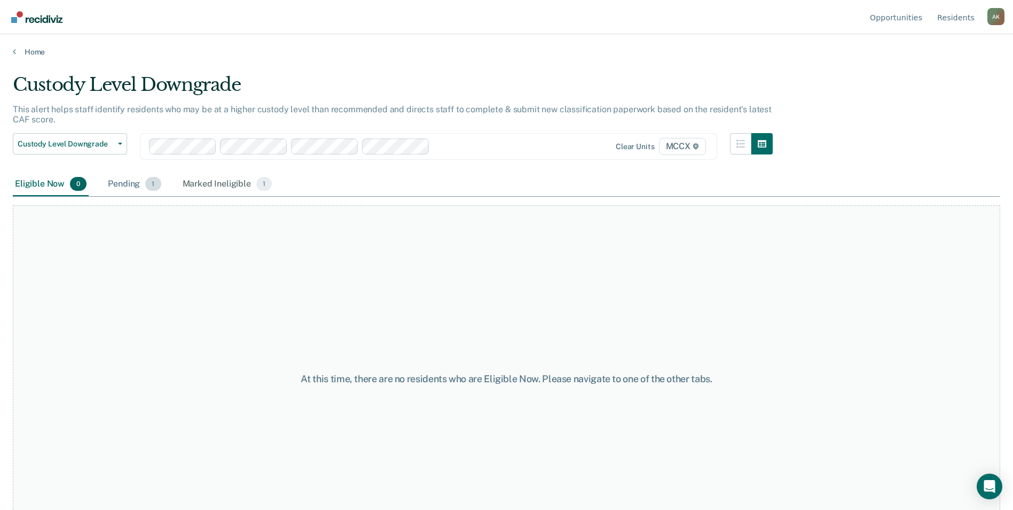 The height and width of the screenshot is (510, 1013). What do you see at coordinates (66, 144) in the screenshot?
I see `span: Custody Level Downgrade` at bounding box center [66, 144].